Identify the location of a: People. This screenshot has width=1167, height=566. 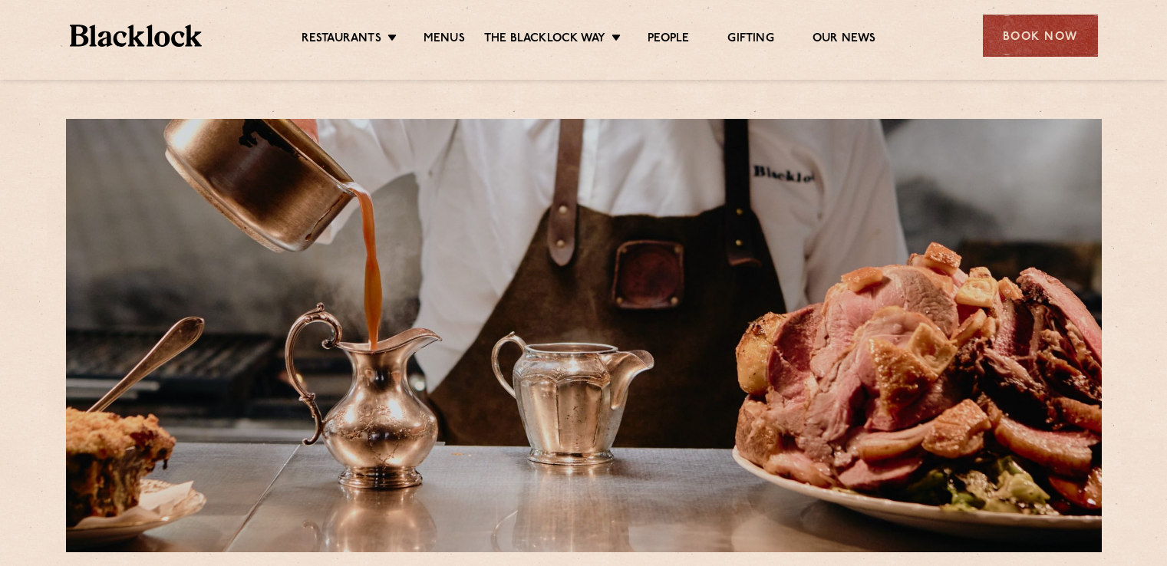
(669, 40).